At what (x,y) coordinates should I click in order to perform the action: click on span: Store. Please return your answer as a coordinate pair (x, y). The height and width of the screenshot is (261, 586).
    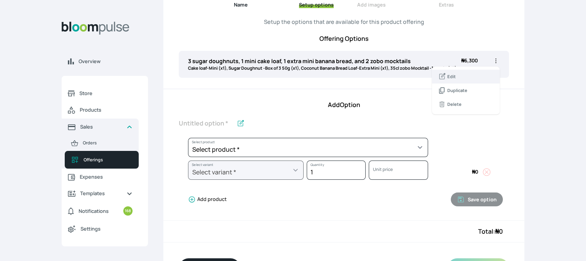
    Looking at the image, I should click on (106, 93).